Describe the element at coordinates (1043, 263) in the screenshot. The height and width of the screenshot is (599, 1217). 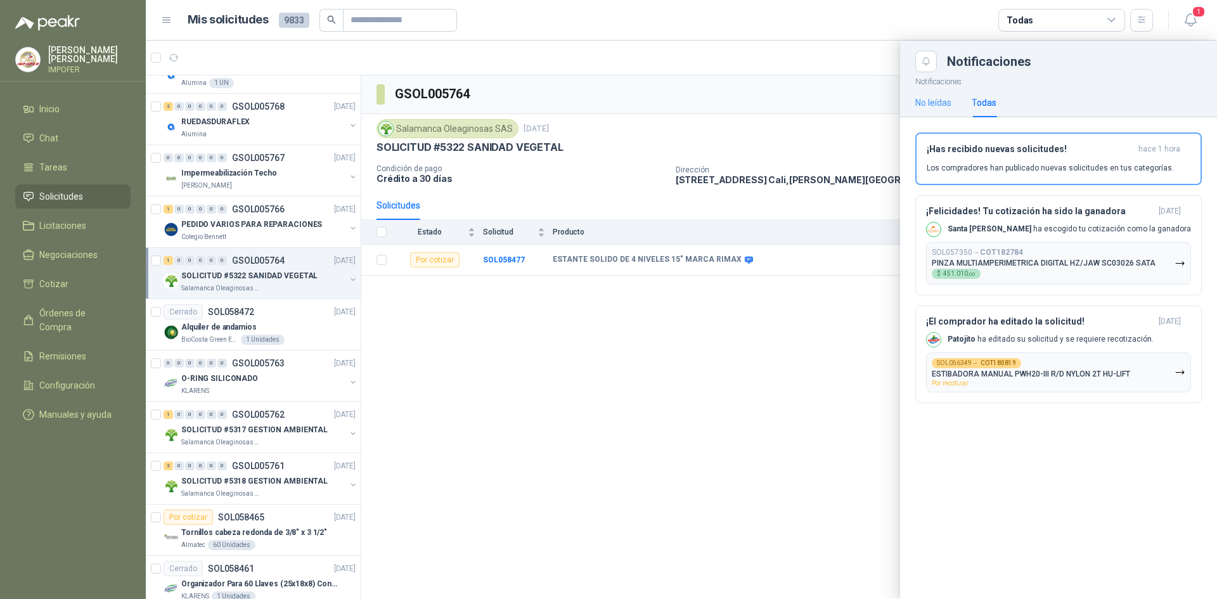
I see `p: PINZA MULTIAMPERIMETRICA DIGITAL HZ/JAW SC03026 SATA` at that location.